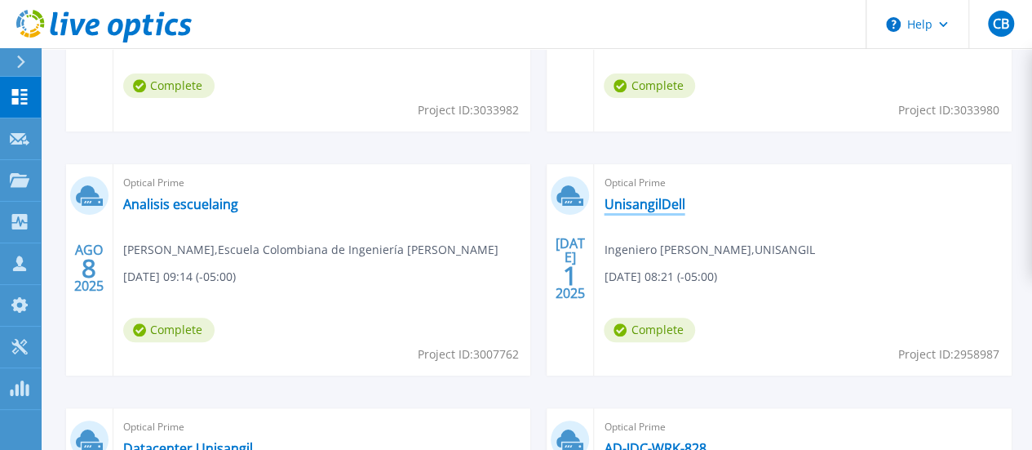 The image size is (1032, 450). I want to click on a: UnisangilDell, so click(644, 204).